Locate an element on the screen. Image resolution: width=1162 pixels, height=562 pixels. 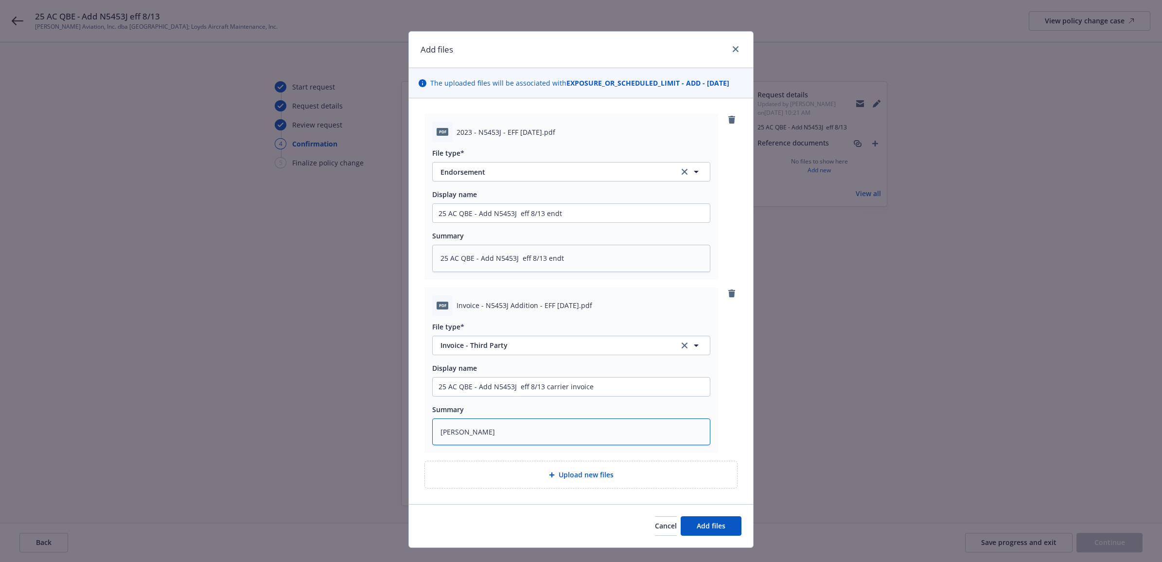
button: Invoice - Third Partyclear selection is located at coordinates (571, 345).